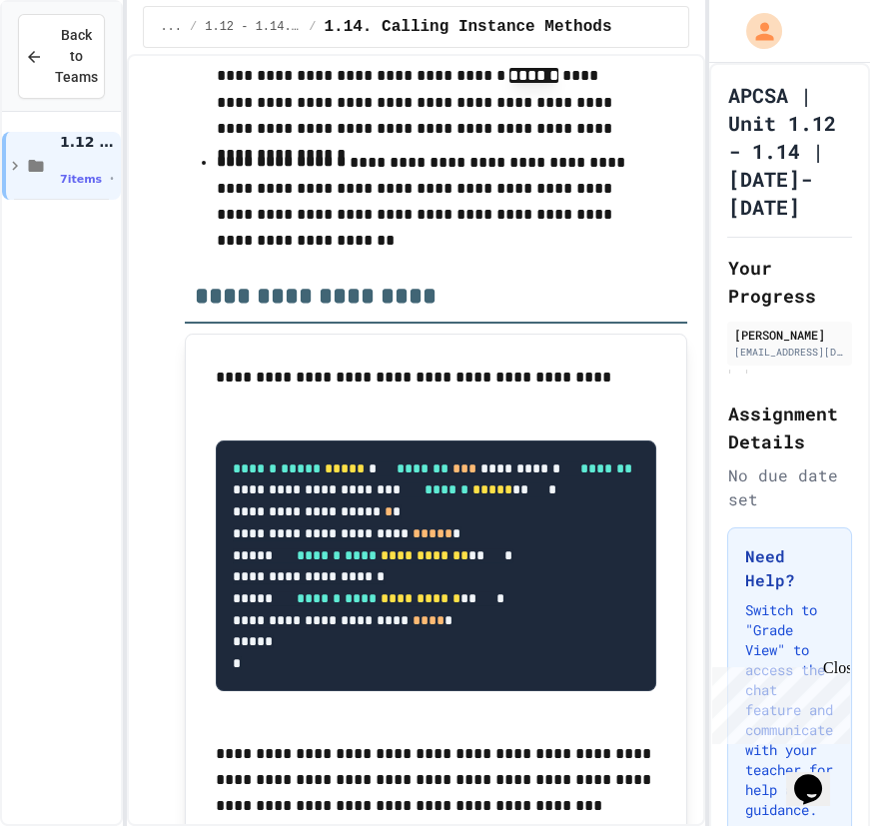 Image resolution: width=870 pixels, height=826 pixels. I want to click on span: 1.12 - 1.14 | Objects and Instances of Classes, so click(88, 142).